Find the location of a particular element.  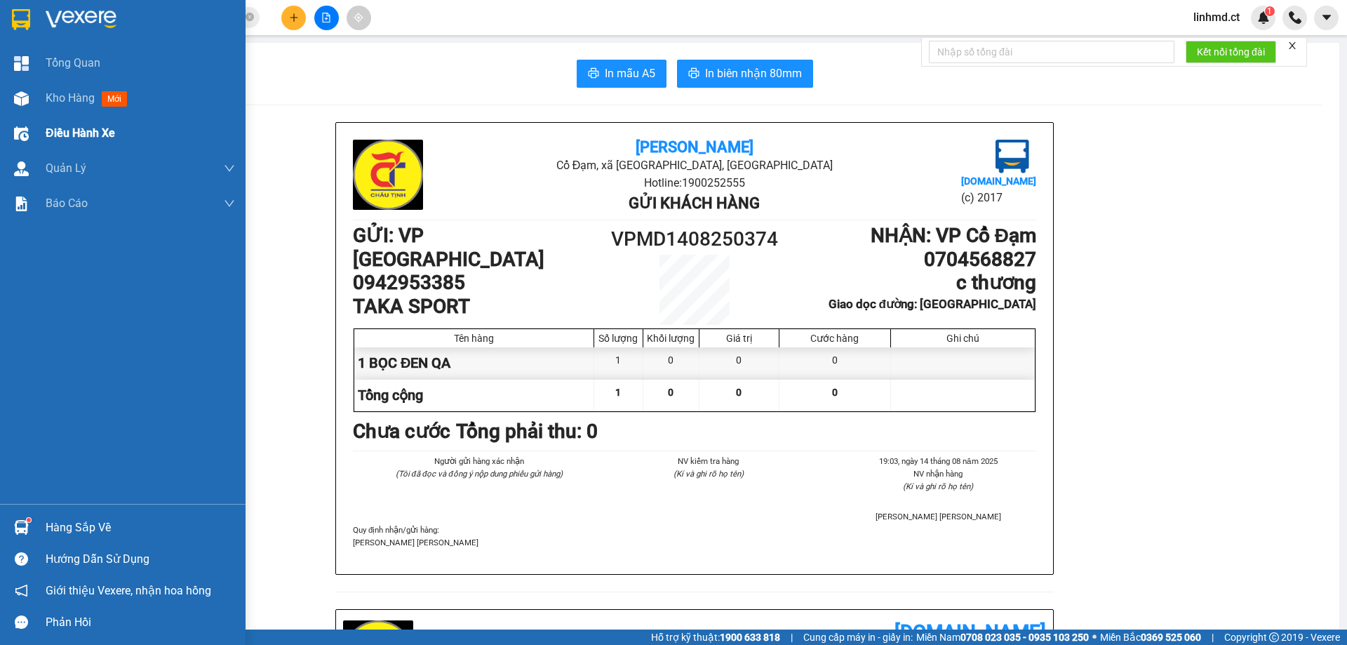

i: (Tôi đã đọc và đồng ý nộp dung phiếu gửi hàng) is located at coordinates (479, 474).